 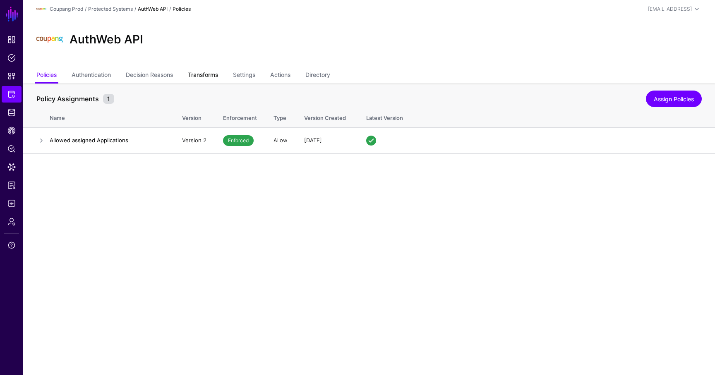 I want to click on span: Identity Data Fabric, so click(x=12, y=113).